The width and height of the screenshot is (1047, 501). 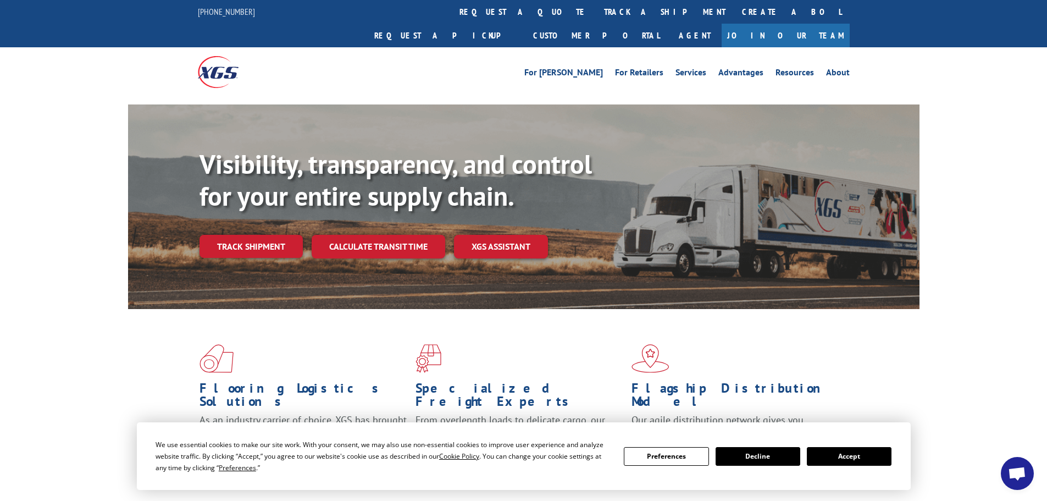 What do you see at coordinates (650, 358) in the screenshot?
I see `img: xgs-icon-flagship-distribution-model-red` at bounding box center [650, 358].